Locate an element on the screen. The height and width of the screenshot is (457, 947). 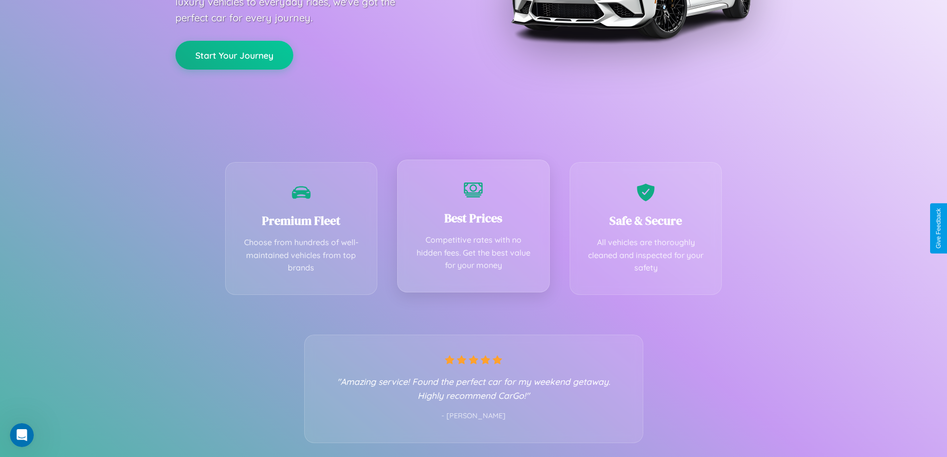
p: Competitive rates with no hidden fees. Get the best value for your money is located at coordinates (473, 253).